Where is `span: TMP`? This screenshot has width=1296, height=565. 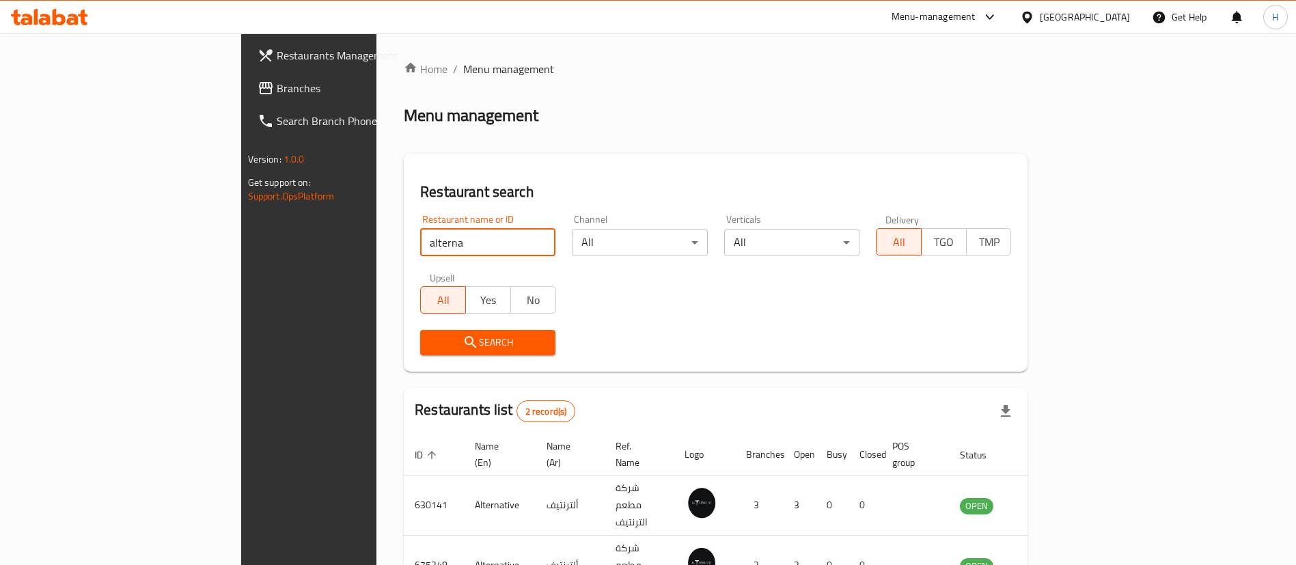
span: TMP is located at coordinates (989, 242).